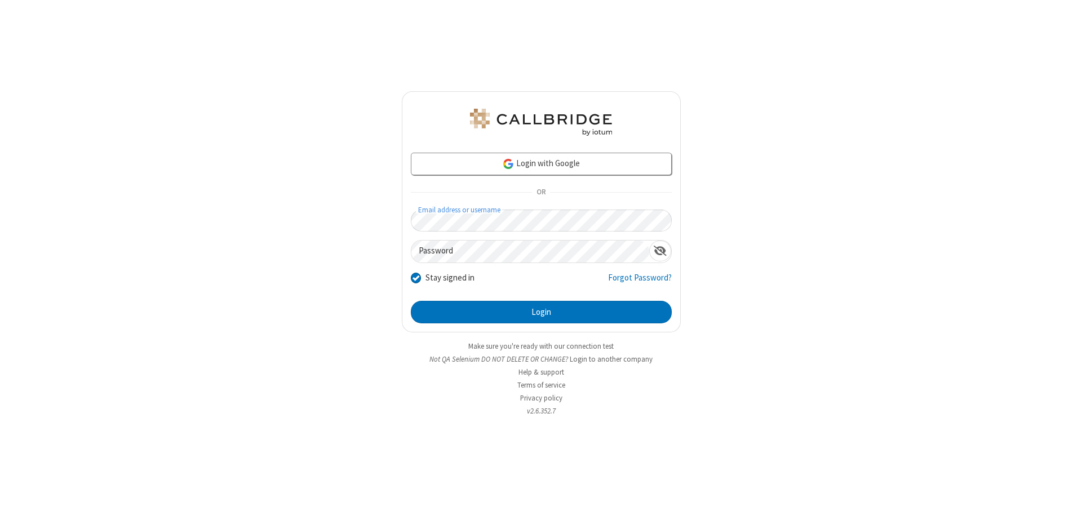  Describe the element at coordinates (541, 398) in the screenshot. I see `a: Privacy policy` at that location.